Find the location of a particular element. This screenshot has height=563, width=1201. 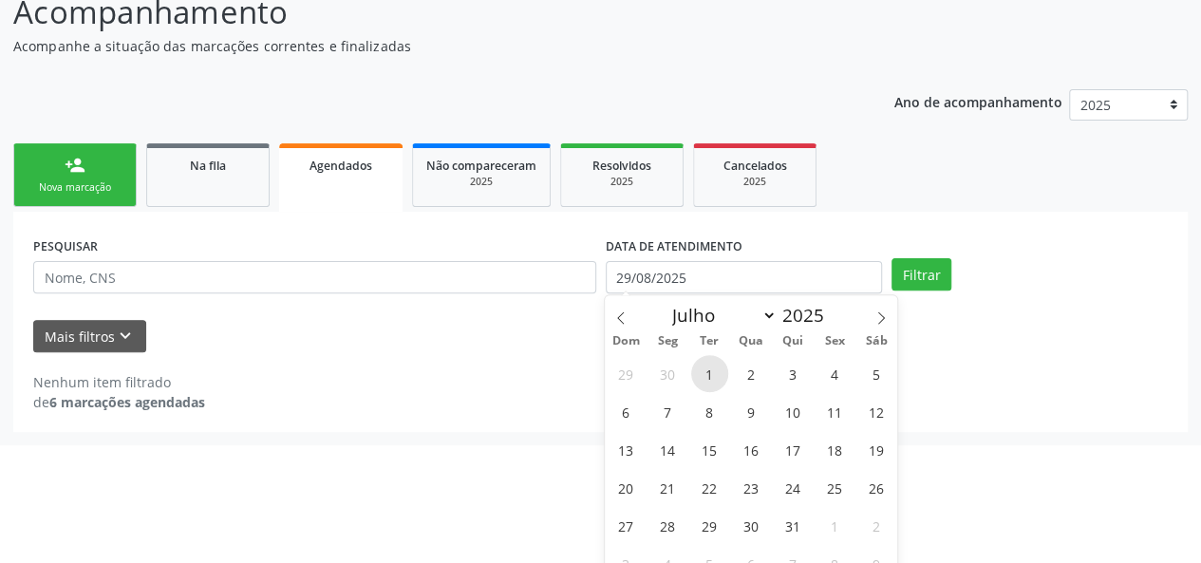

span: Julho 5, 2025 is located at coordinates (876, 373).